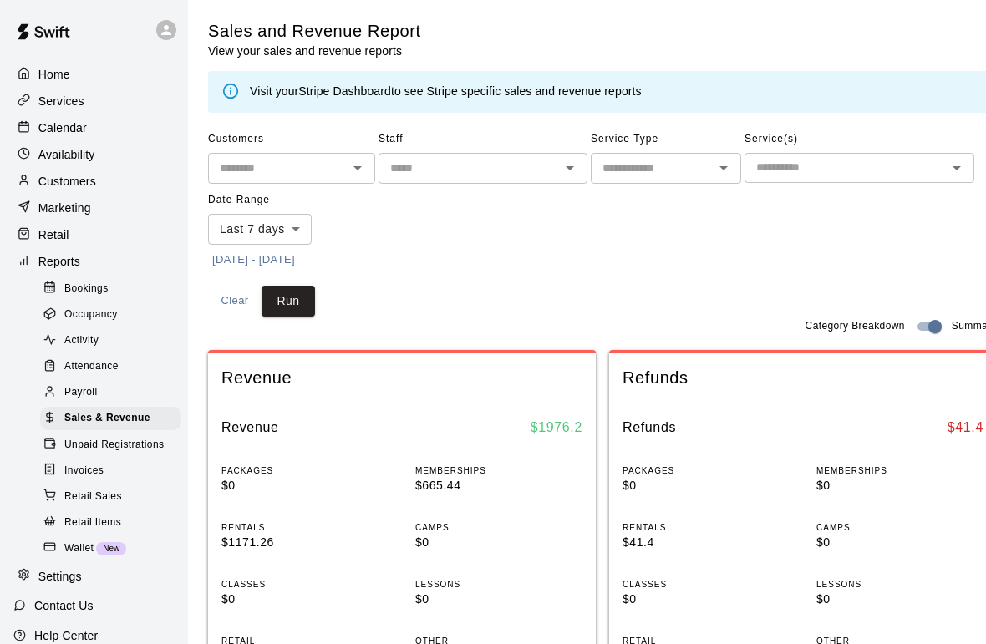  What do you see at coordinates (94, 74) in the screenshot?
I see `div: Home` at bounding box center [94, 74].